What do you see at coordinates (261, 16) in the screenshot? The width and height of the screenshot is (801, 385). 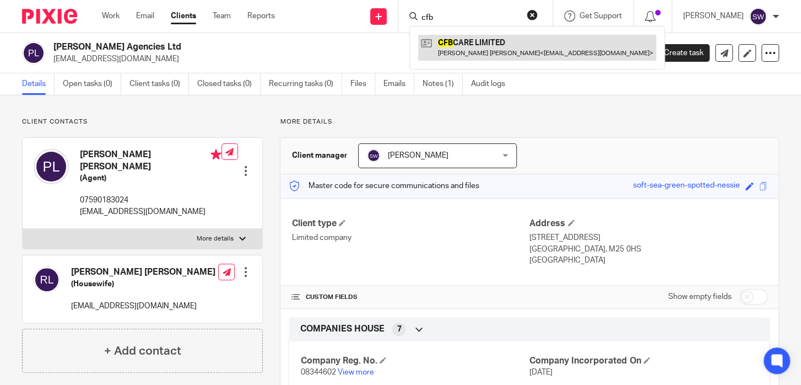 I see `a: Reports` at bounding box center [261, 16].